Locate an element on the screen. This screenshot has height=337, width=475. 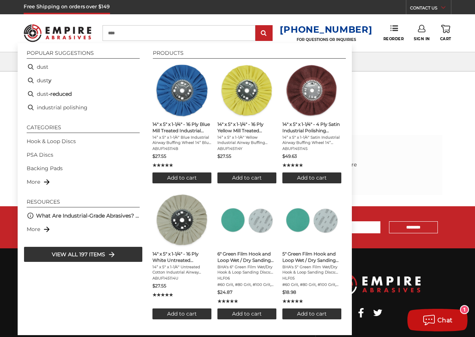
li: 5" Green Film Hook and Loop Wet / Dry Sanding Discs - 50 Pack is located at coordinates (312, 256).